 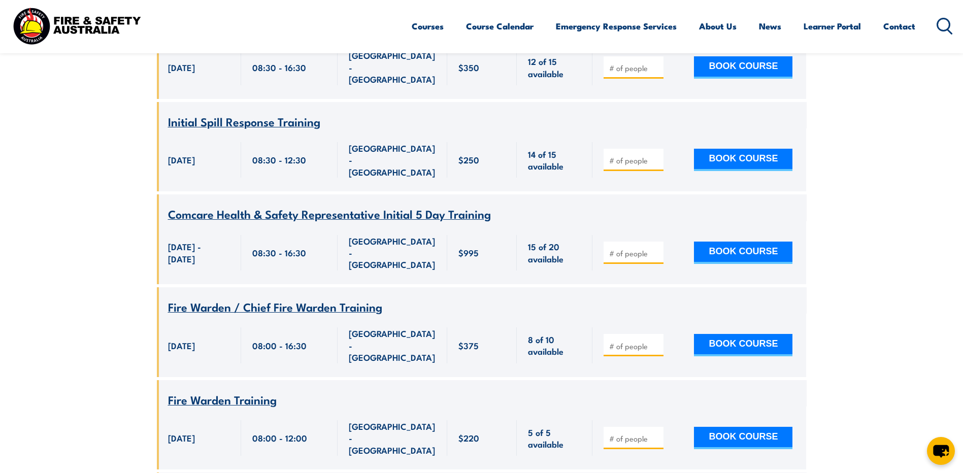 What do you see at coordinates (275, 307) in the screenshot?
I see `a: Fire Warden / Chief Fire Warden Training` at bounding box center [275, 307].